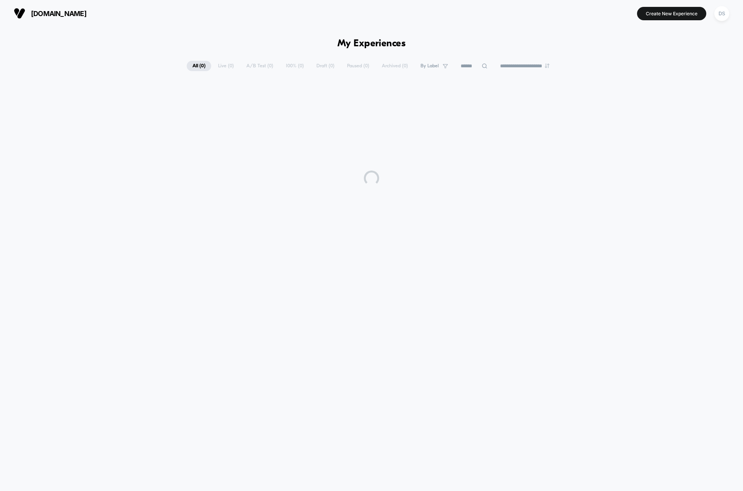 This screenshot has width=743, height=491. What do you see at coordinates (372, 44) in the screenshot?
I see `h1: My Experiences` at bounding box center [372, 44].